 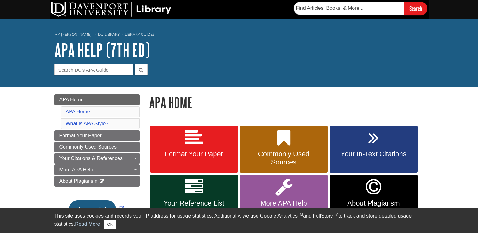 What do you see at coordinates (71, 99) in the screenshot?
I see `span: APA Home` at bounding box center [71, 99].